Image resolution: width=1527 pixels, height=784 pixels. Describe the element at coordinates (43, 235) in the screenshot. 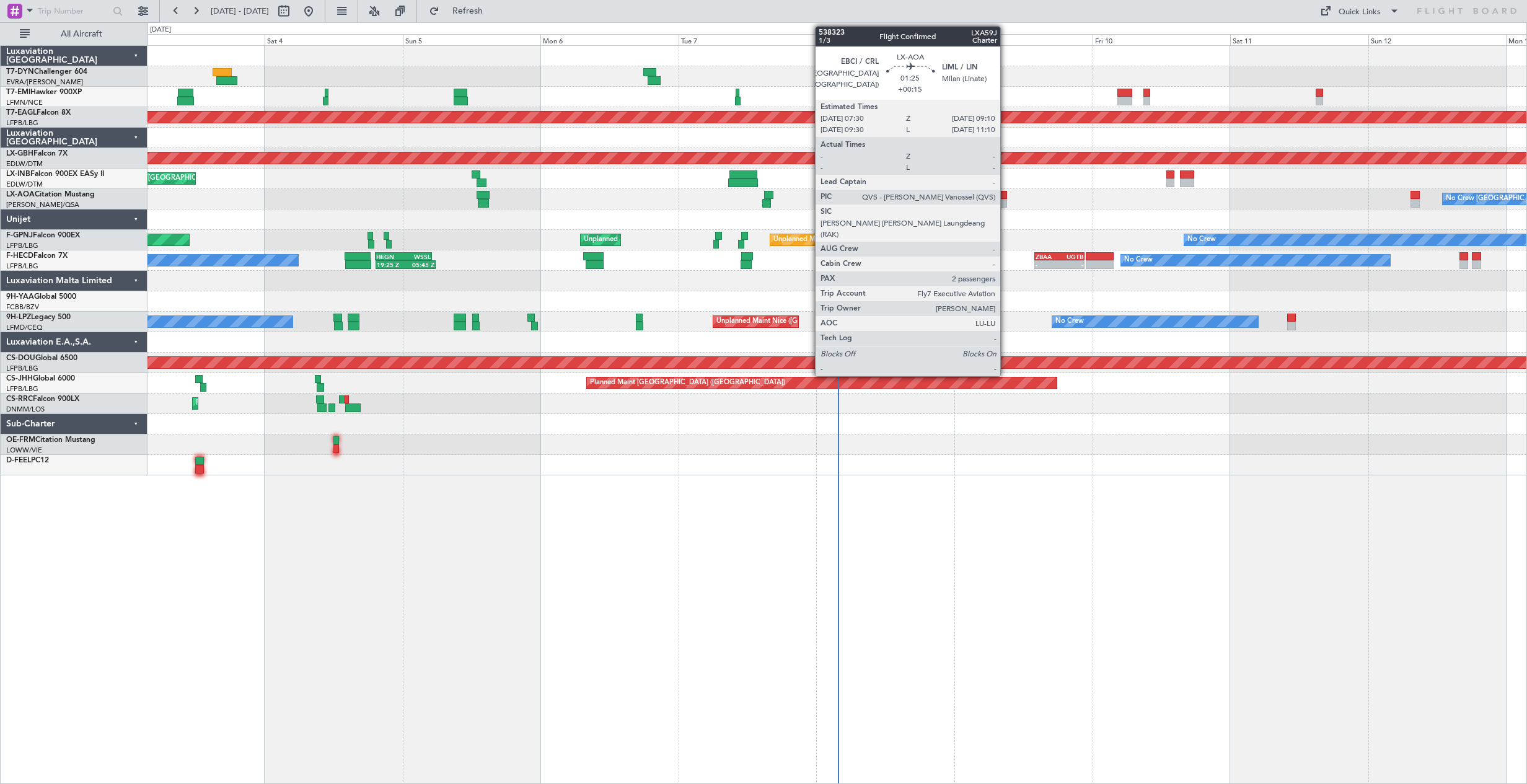

I see `a: F-GPNJFalcon 900EX` at that location.